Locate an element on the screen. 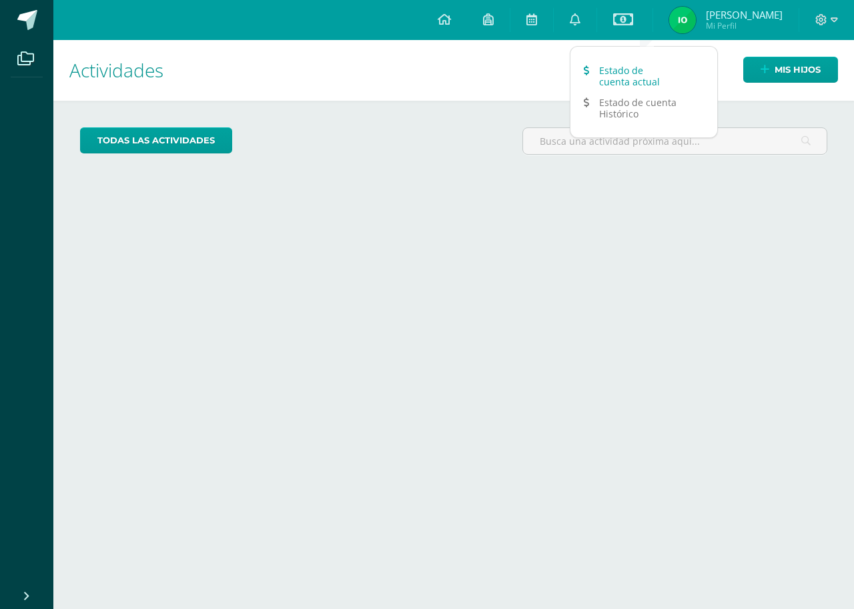 Image resolution: width=854 pixels, height=609 pixels. span: Mi Perfil is located at coordinates (744, 25).